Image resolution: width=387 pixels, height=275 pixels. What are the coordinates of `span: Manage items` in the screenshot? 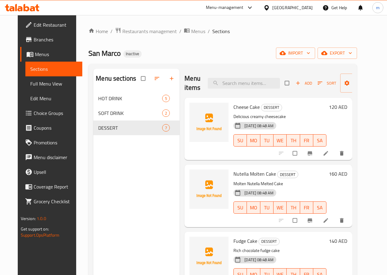 It's located at (362, 83).